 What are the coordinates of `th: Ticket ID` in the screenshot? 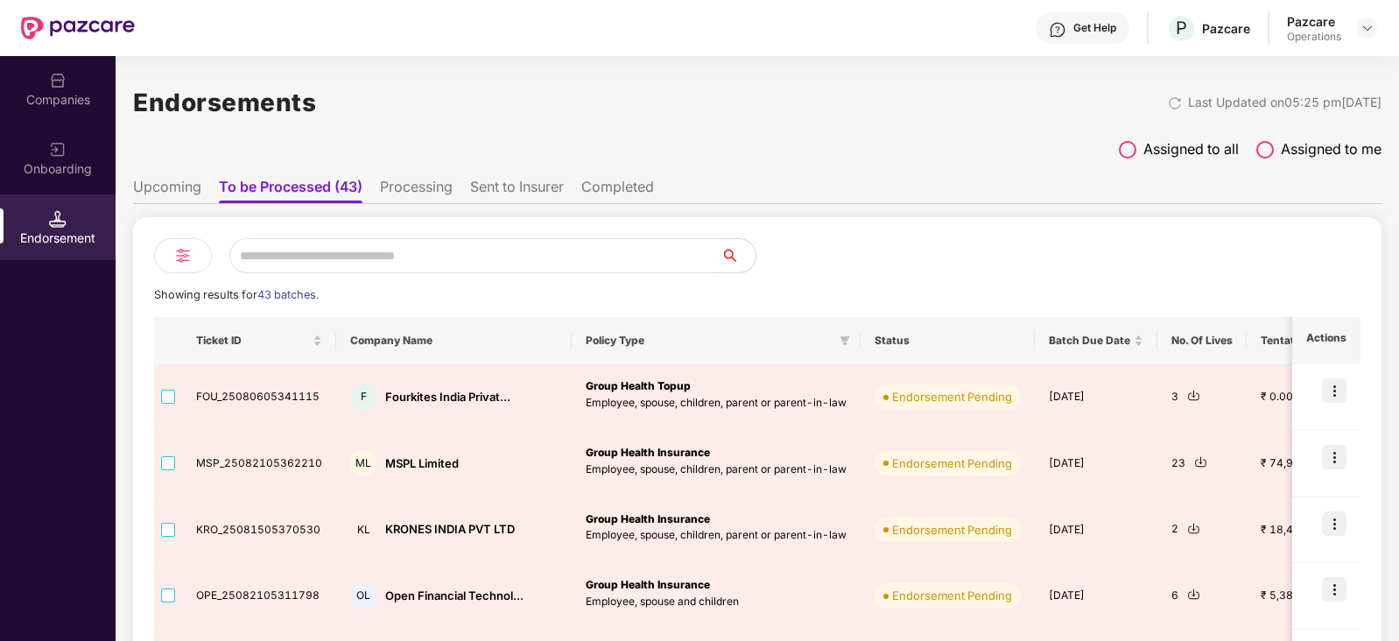 It's located at (259, 341).